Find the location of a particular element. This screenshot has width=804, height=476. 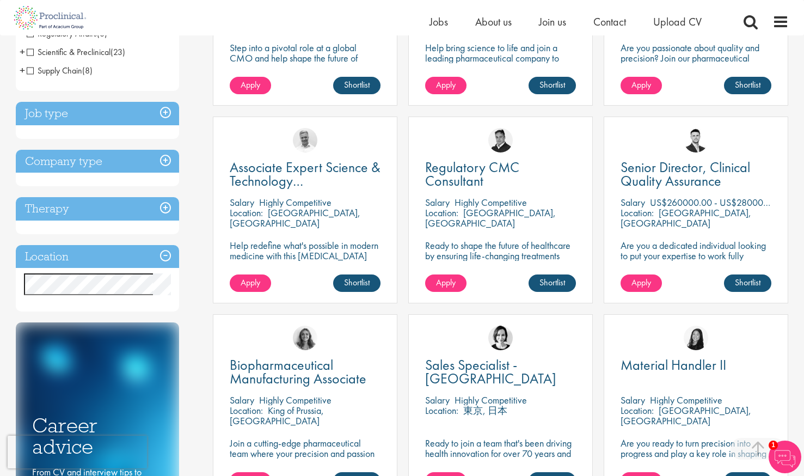

a: Material Handler II is located at coordinates (696, 365).